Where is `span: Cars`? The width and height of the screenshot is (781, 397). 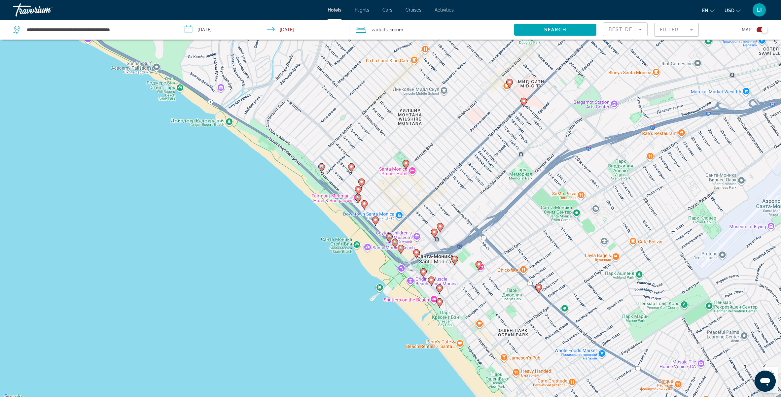
span: Cars is located at coordinates (387, 10).